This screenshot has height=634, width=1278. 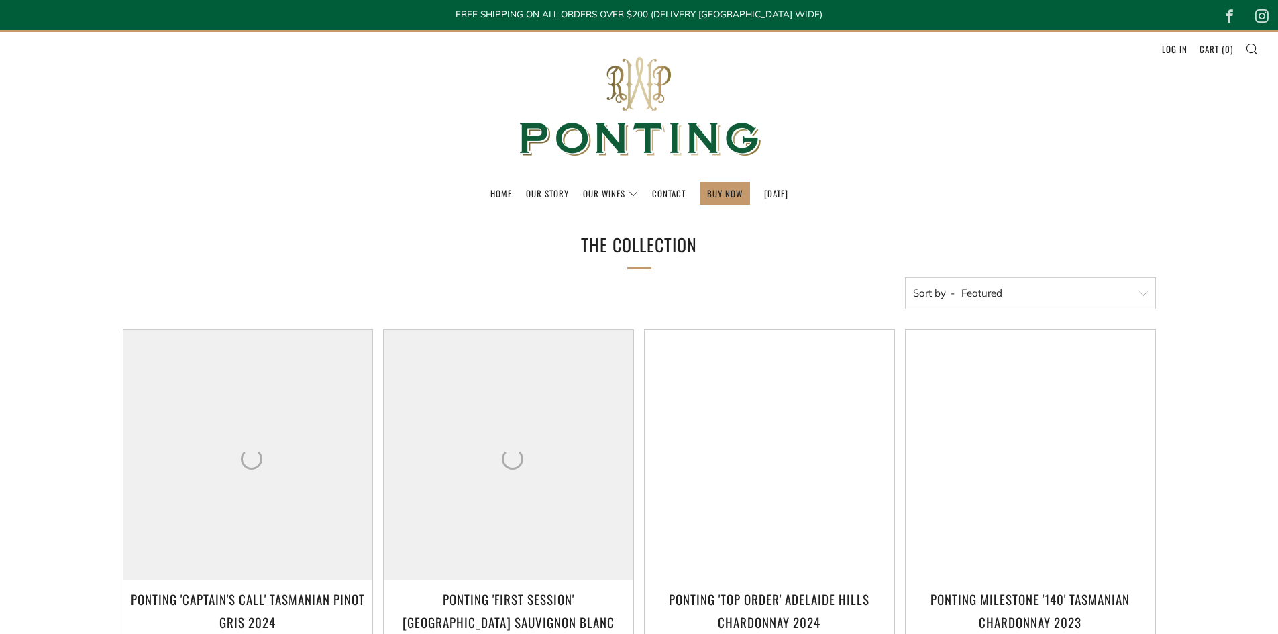 What do you see at coordinates (639, 245) in the screenshot?
I see `h1: The Collection` at bounding box center [639, 245].